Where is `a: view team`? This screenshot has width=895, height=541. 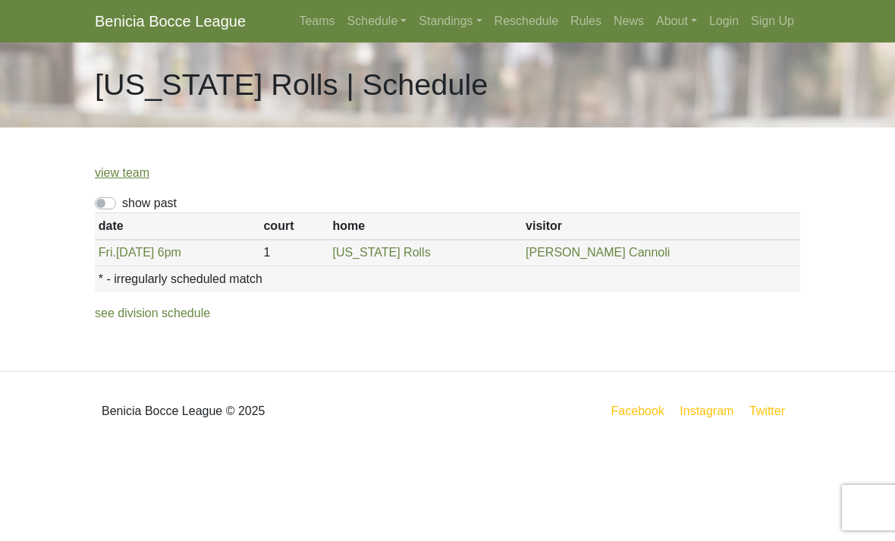
a: view team is located at coordinates (122, 172).